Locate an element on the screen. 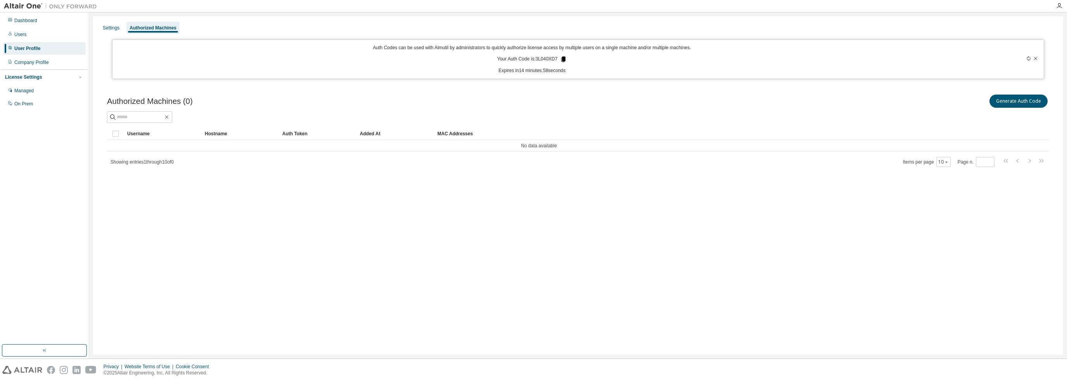 This screenshot has height=381, width=1067. img: youtube.svg is located at coordinates (91, 370).